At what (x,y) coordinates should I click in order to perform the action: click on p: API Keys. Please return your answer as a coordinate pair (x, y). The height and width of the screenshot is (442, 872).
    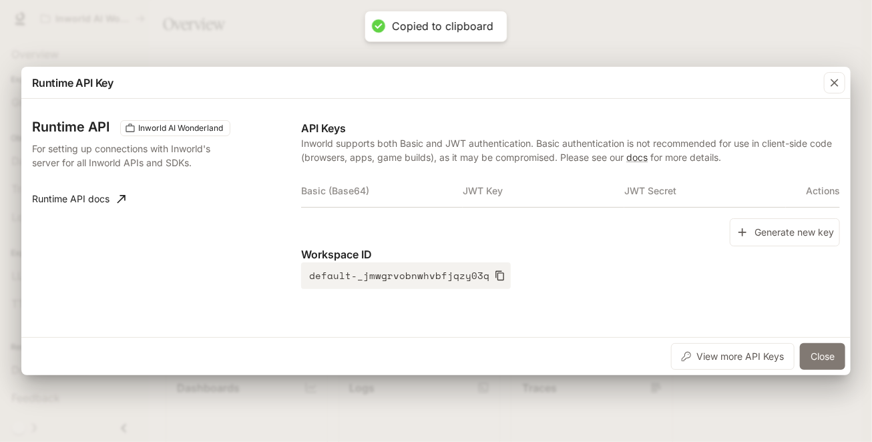
    Looking at the image, I should click on (570, 128).